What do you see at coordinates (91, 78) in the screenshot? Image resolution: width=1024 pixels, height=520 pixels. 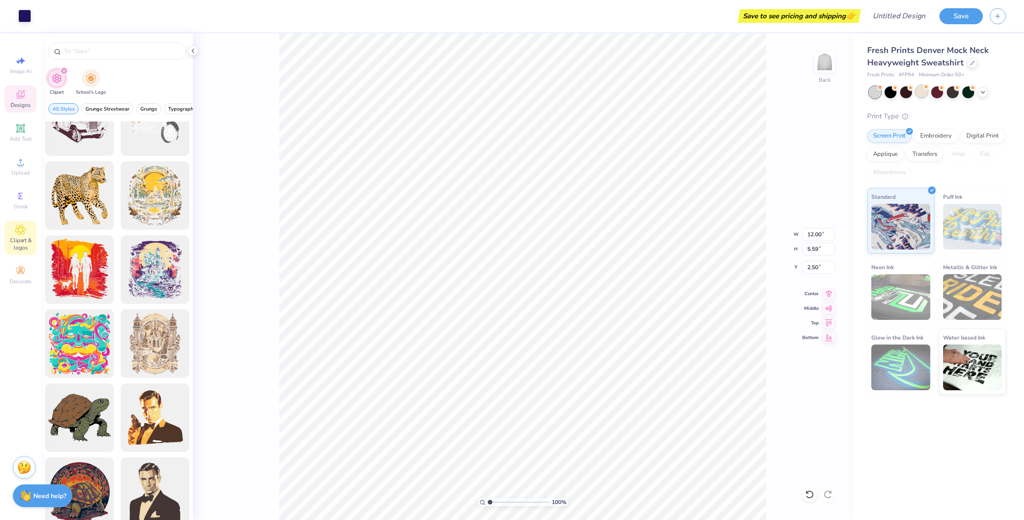 I see `img: School's Logo Image` at bounding box center [91, 78].